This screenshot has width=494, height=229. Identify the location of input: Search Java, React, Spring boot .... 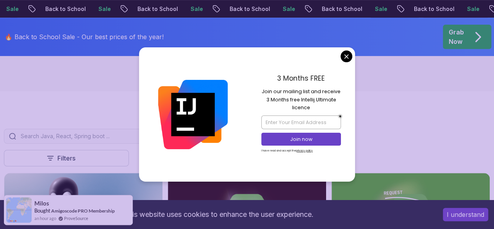
(109, 136).